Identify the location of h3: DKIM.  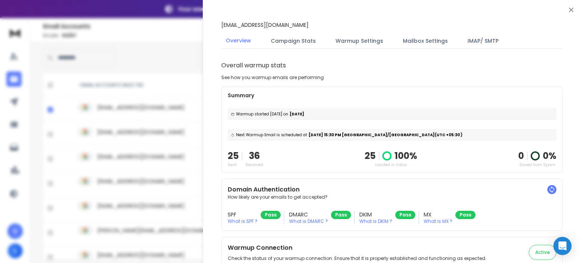
(375, 214).